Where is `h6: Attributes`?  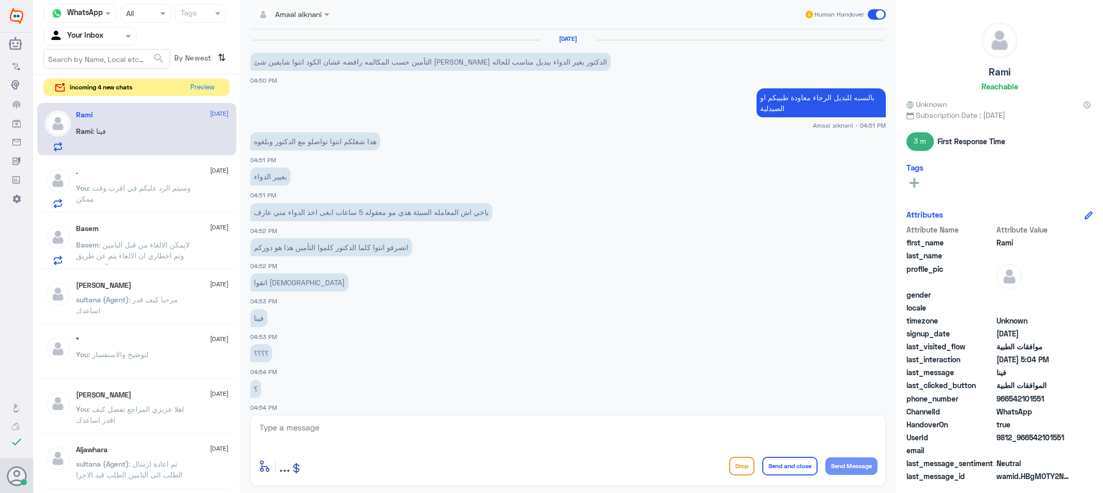 h6: Attributes is located at coordinates (924, 215).